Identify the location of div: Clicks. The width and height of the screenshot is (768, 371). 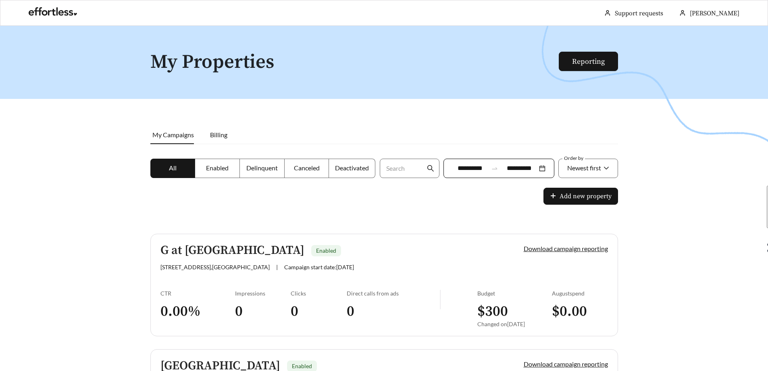
(319, 293).